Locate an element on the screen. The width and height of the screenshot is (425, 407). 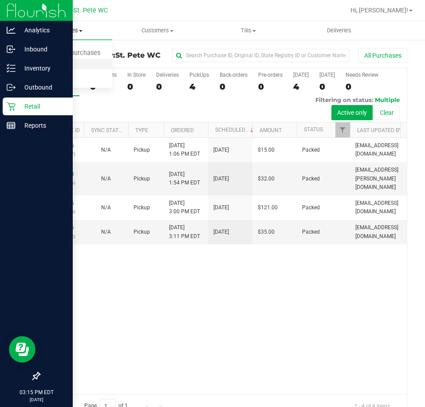
div: Needs Review is located at coordinates (362, 75).